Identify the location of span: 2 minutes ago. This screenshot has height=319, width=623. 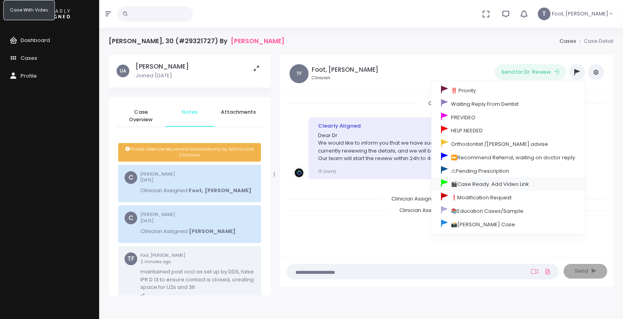
(155, 262).